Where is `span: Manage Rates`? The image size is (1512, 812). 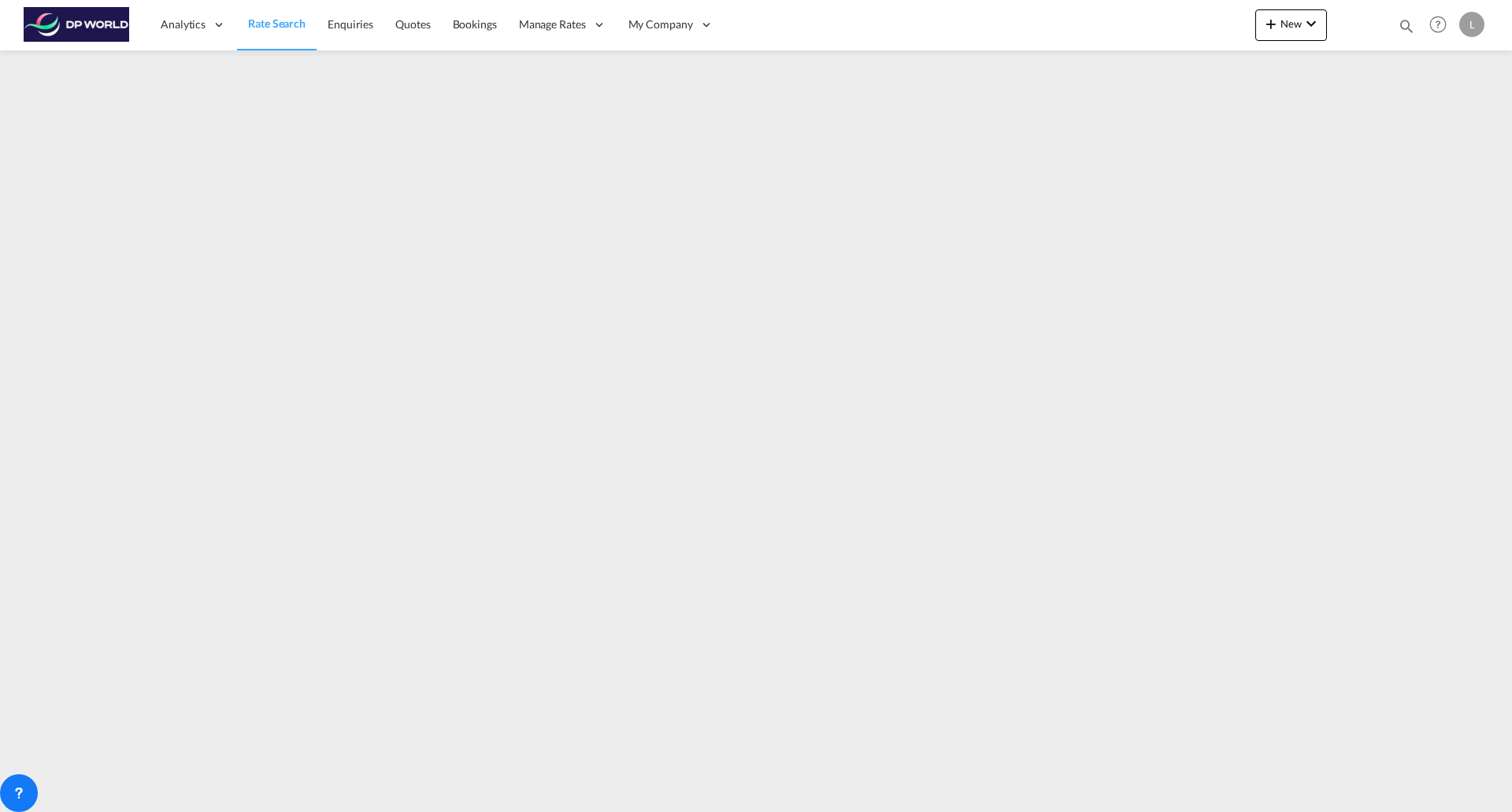
span: Manage Rates is located at coordinates (552, 25).